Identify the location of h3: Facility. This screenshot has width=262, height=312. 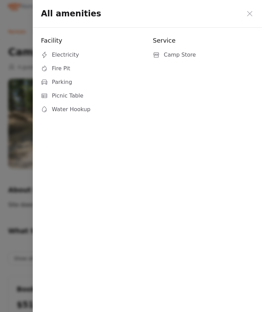
(91, 41).